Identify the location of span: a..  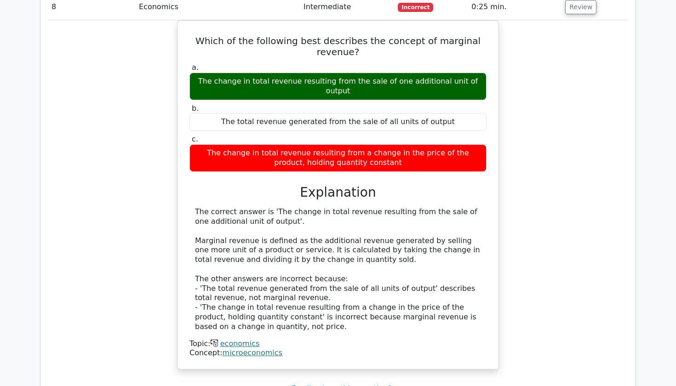
(195, 67).